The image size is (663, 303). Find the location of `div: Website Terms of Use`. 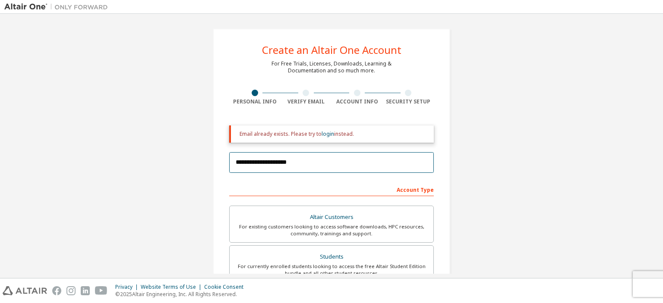

div: Website Terms of Use is located at coordinates (172, 287).